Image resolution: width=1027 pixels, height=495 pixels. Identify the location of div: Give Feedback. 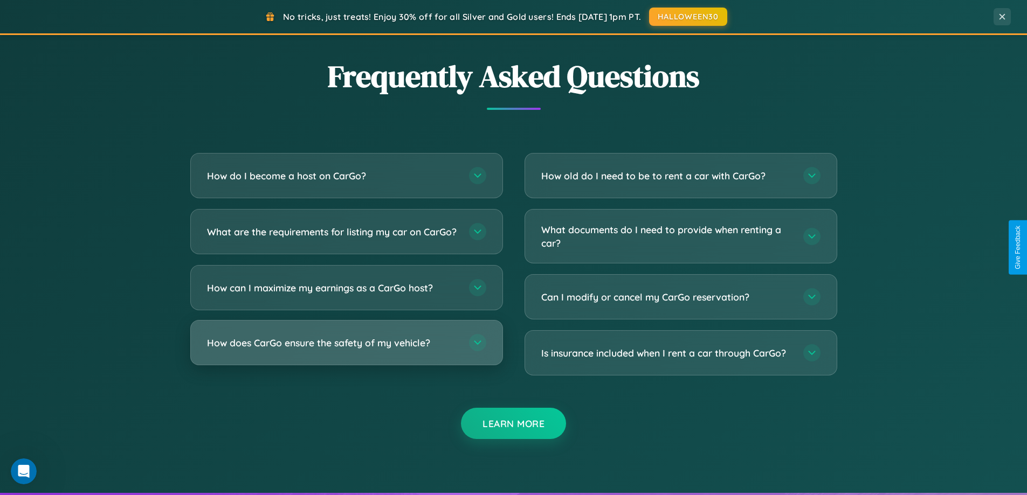
(1017, 247).